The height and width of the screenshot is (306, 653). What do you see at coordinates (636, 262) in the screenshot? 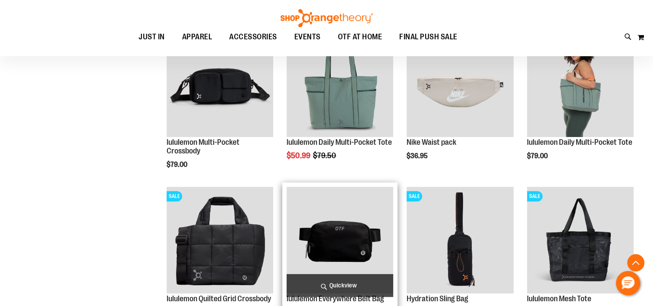
I see `button: Back To Top` at bounding box center [636, 262].